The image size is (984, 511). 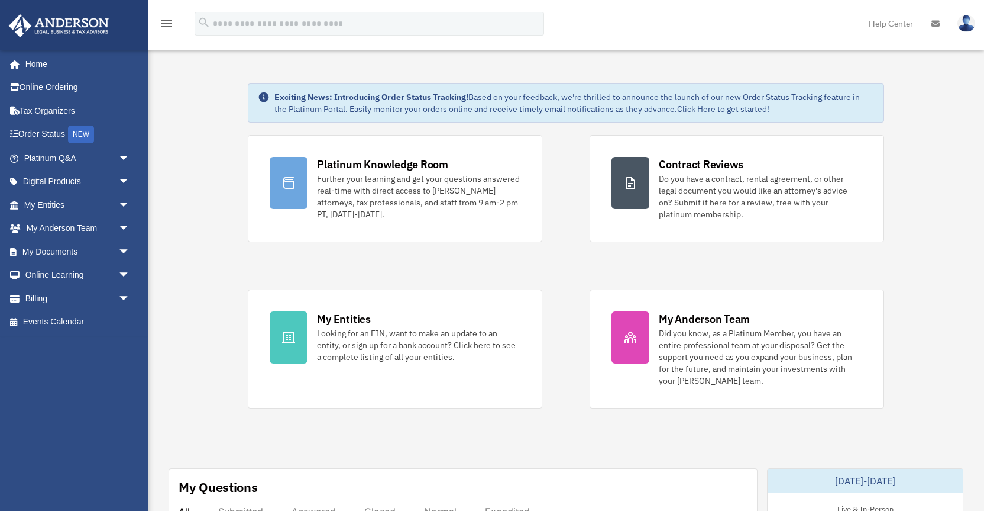 What do you see at coordinates (574, 103) in the screenshot?
I see `div: Based on your feedback, we're thrilled to announce the launch of our new Order Status Tracking fe...` at bounding box center [574, 103].